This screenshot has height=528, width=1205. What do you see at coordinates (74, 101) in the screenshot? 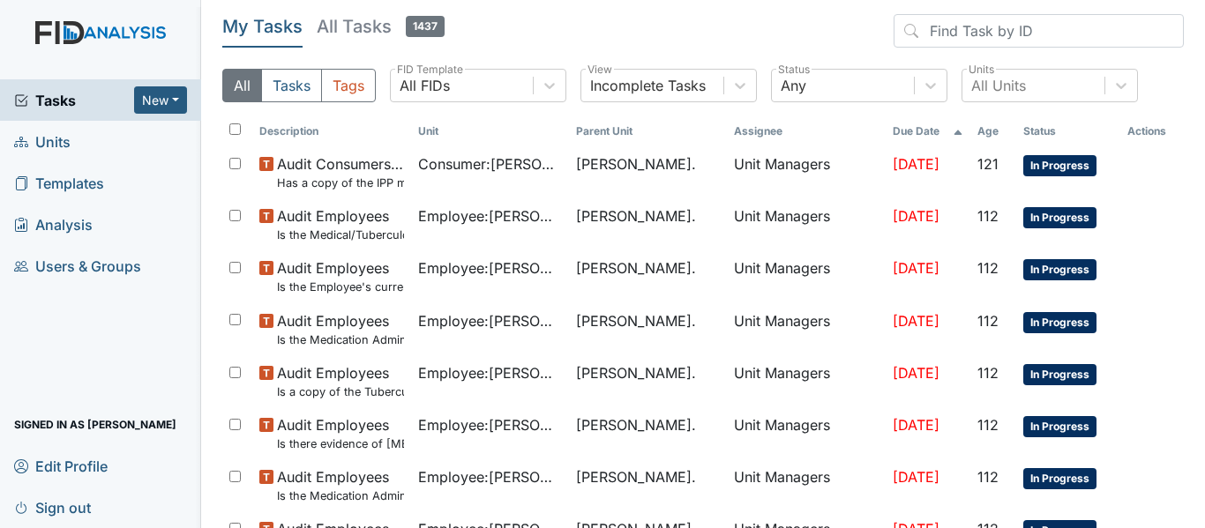
I see `span: Tasks` at bounding box center [74, 101].